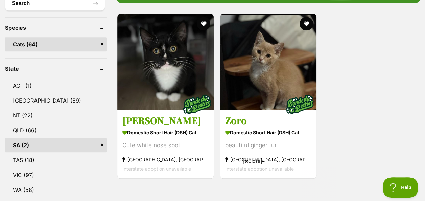 This screenshot has height=201, width=425. Describe the element at coordinates (56, 130) in the screenshot. I see `a: QLD (66)` at that location.